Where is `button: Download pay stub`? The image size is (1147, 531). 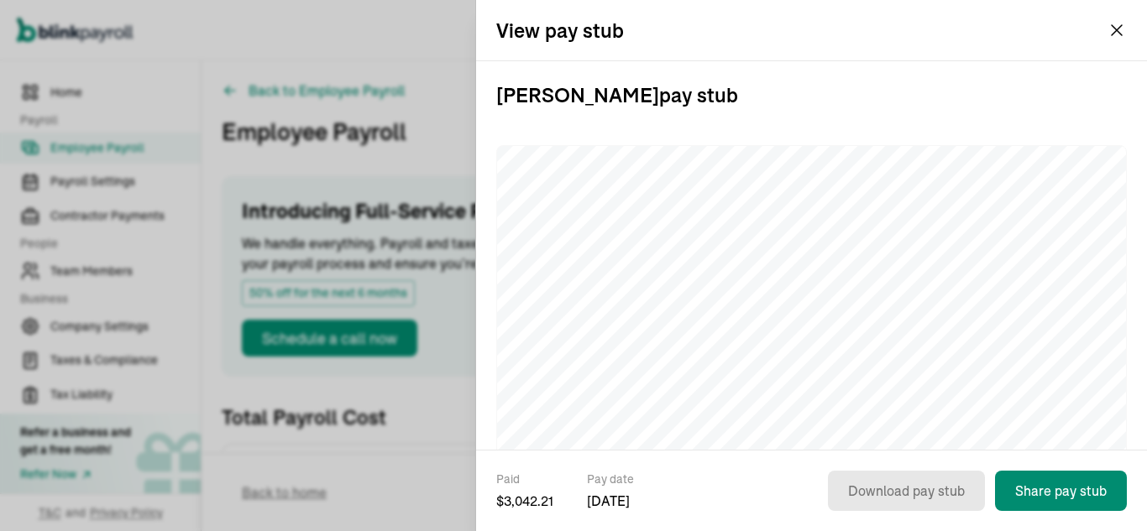 button: Download pay stub is located at coordinates (906, 491).